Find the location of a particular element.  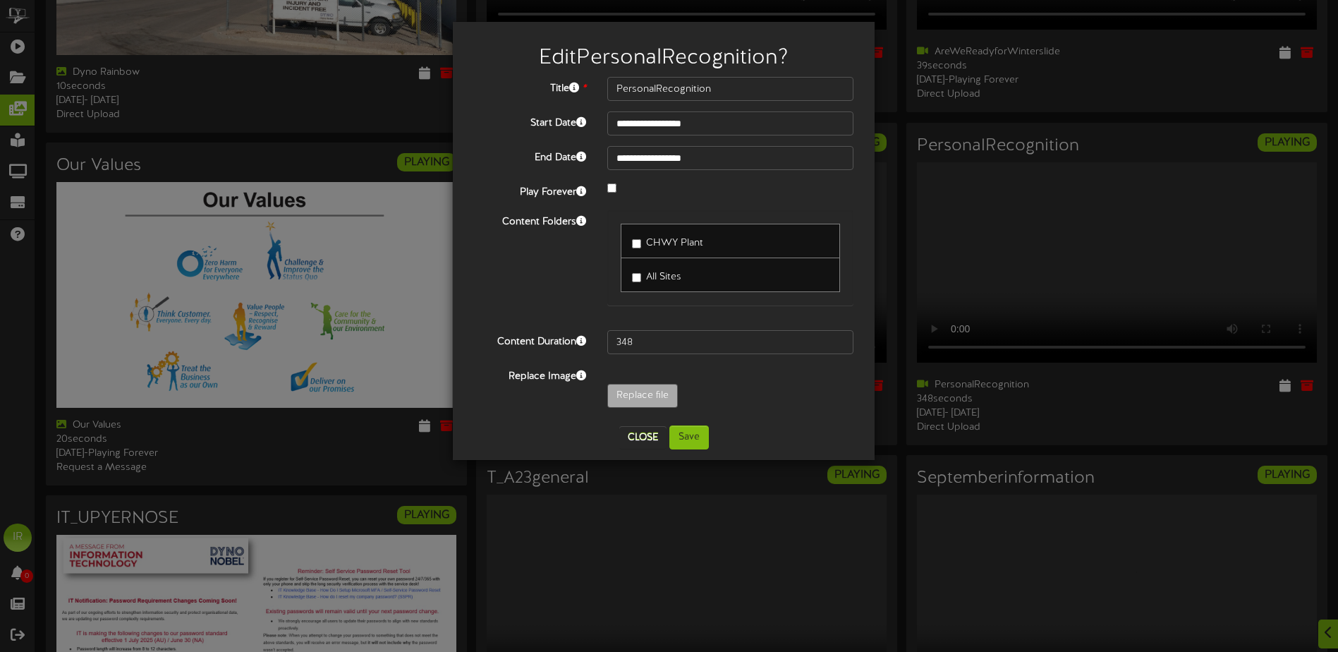

label: Play Forever is located at coordinates (530, 190).